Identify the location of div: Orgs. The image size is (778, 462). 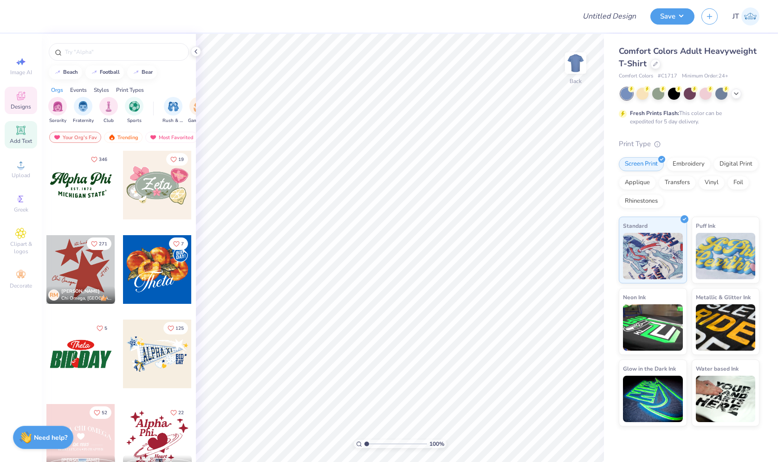
(57, 90).